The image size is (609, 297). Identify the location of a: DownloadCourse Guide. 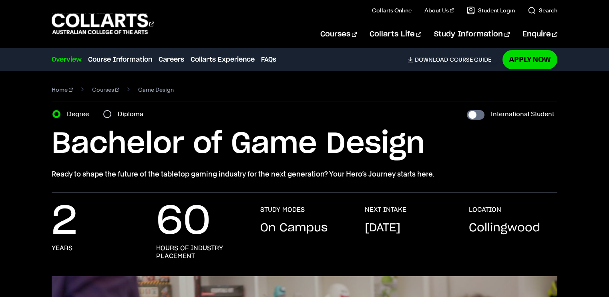
(452, 60).